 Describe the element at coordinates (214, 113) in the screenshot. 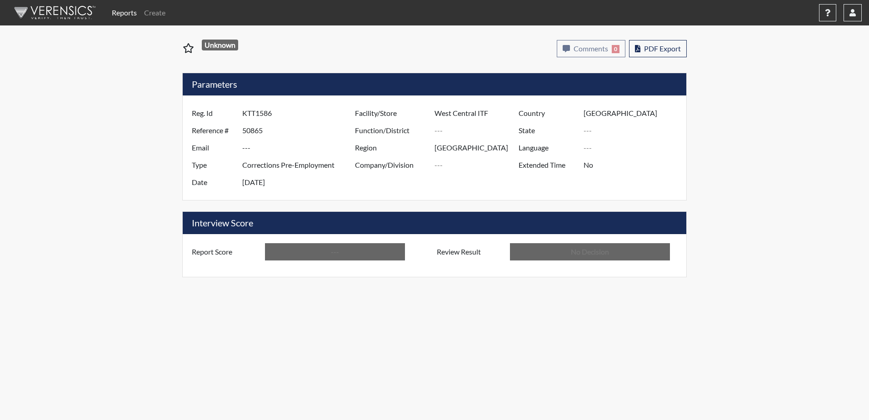

I see `label: Reg. Id` at that location.